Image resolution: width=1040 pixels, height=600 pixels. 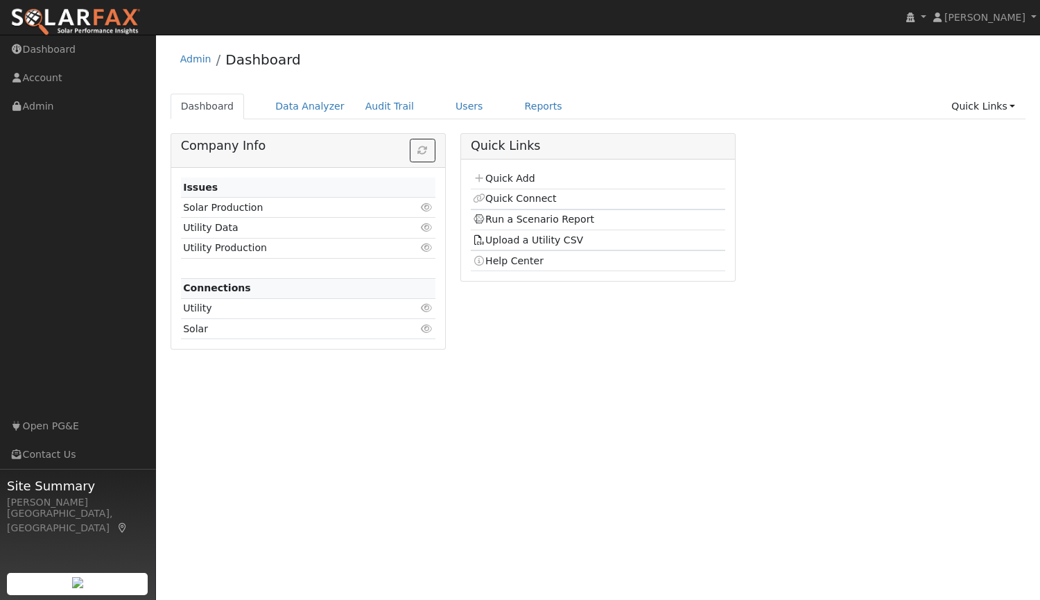 I want to click on a: Quick Connect, so click(x=515, y=198).